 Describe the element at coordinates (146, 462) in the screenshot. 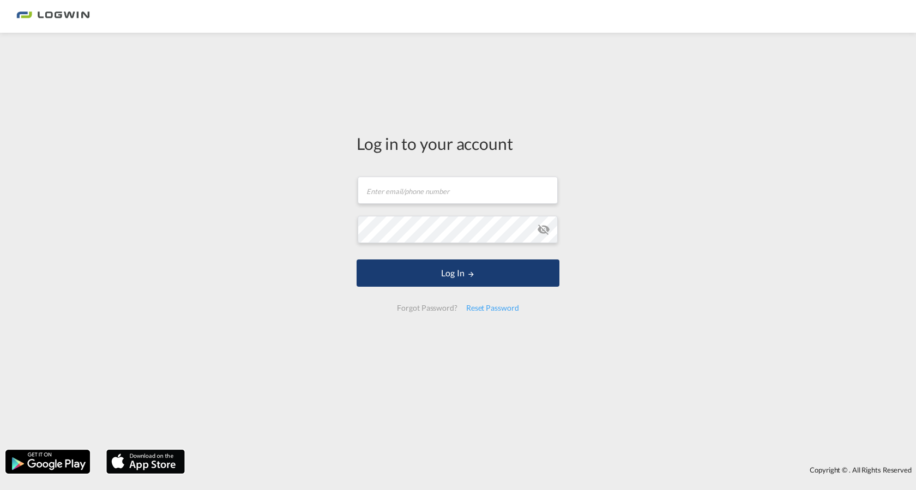

I see `img: apple.png` at that location.